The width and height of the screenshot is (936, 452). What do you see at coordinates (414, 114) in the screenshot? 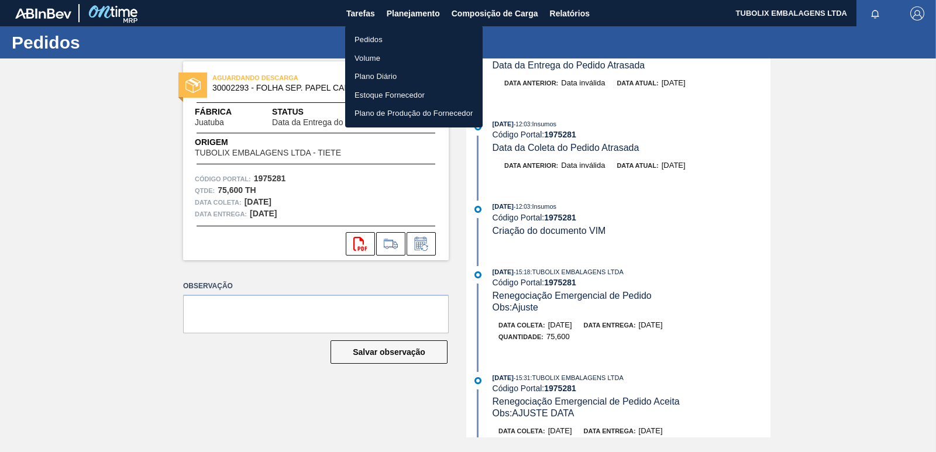
I see `li: Plano de Produção do Fornecedor` at bounding box center [414, 114].